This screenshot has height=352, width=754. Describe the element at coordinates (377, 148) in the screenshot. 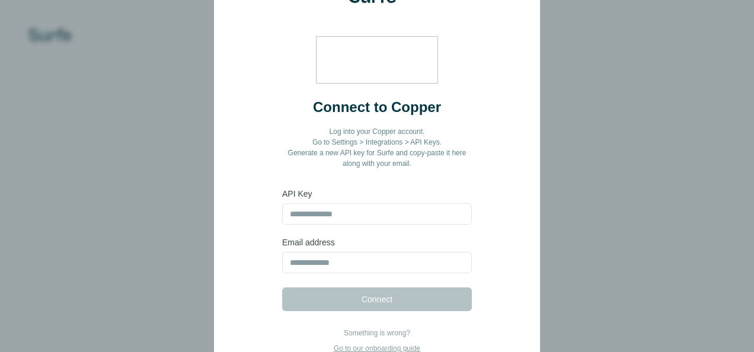

I see `p: Log into your Copper account. Go to Settings > Integrations > API Keys. Generate a new API key fo...` at that location.